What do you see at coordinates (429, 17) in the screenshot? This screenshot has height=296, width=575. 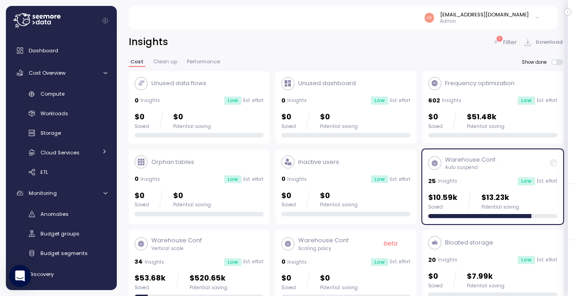 I see `img: 46f7259ee843653f49e58c8eef8347fd` at bounding box center [429, 17].